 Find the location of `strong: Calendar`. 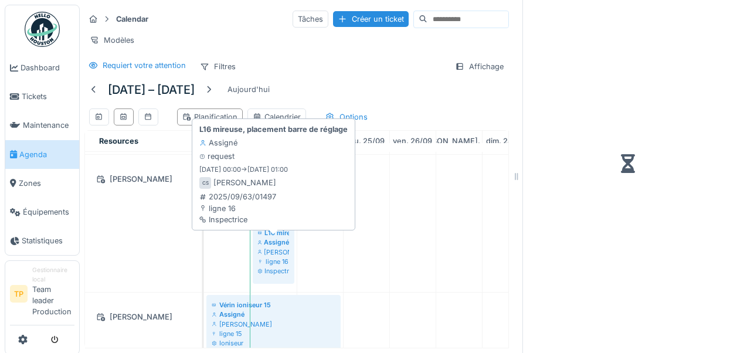

strong: Calendar is located at coordinates (132, 19).